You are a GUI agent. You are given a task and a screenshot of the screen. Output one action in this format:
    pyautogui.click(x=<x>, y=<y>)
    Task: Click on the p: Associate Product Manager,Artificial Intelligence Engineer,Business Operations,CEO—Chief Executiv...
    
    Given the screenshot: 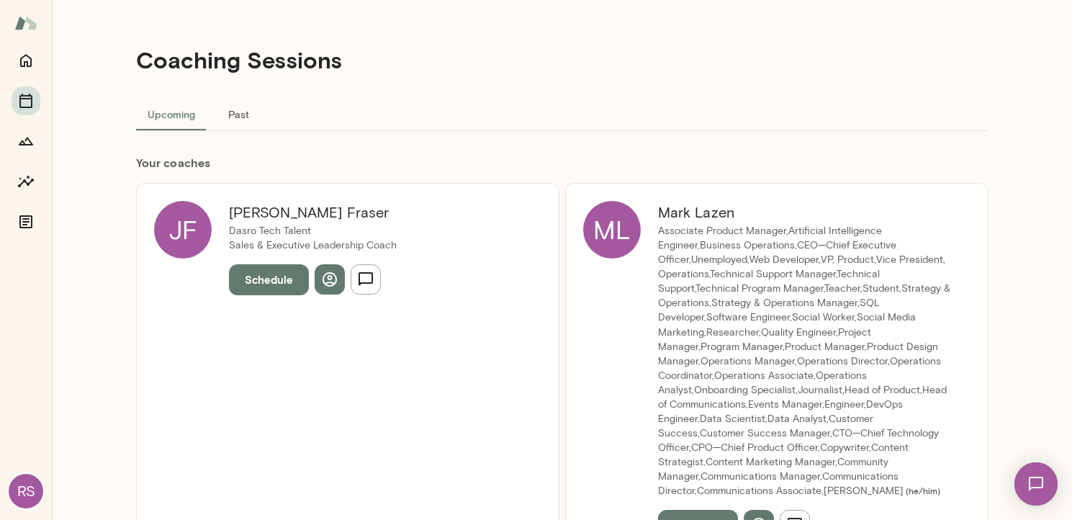 What is the action you would take?
    pyautogui.click(x=806, y=361)
    